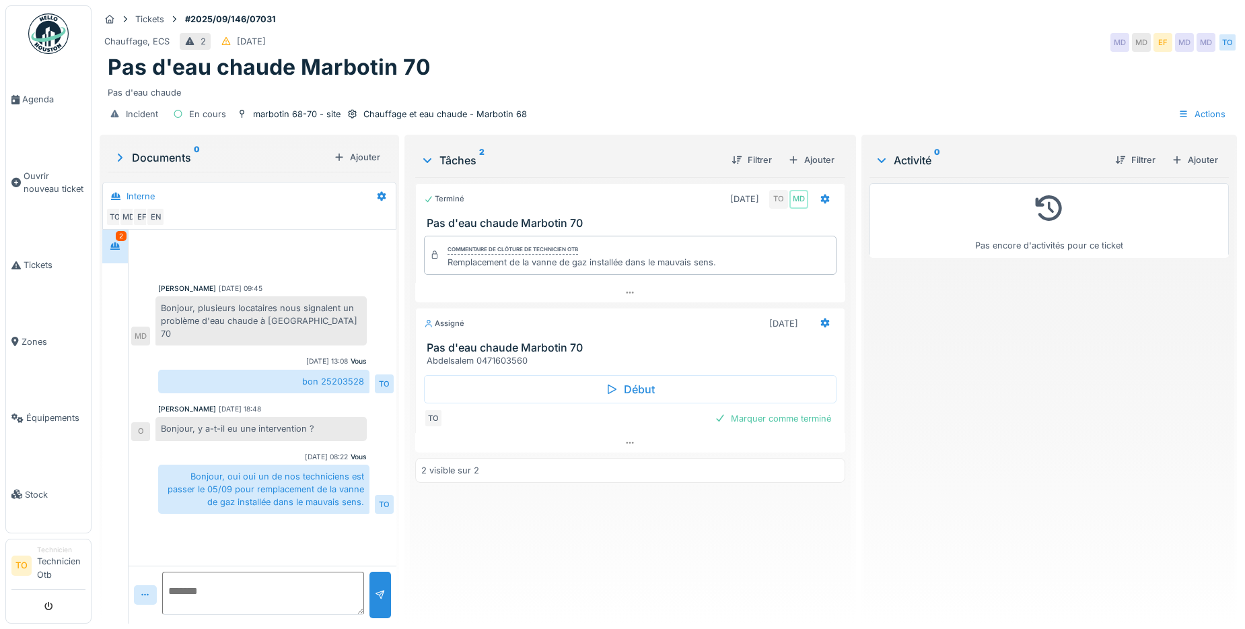  Describe the element at coordinates (61, 565) in the screenshot. I see `li: Technicien Otb` at that location.